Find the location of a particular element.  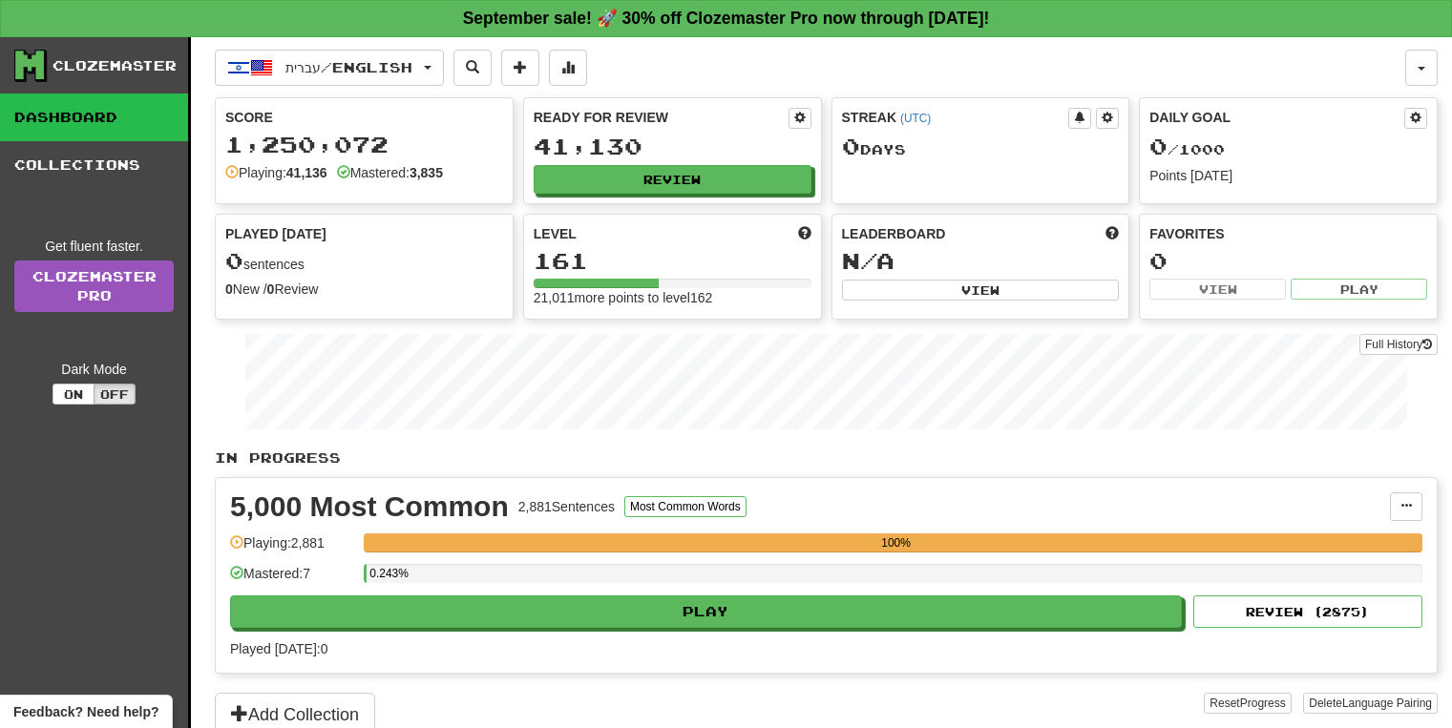

div: Day s is located at coordinates (980, 147).